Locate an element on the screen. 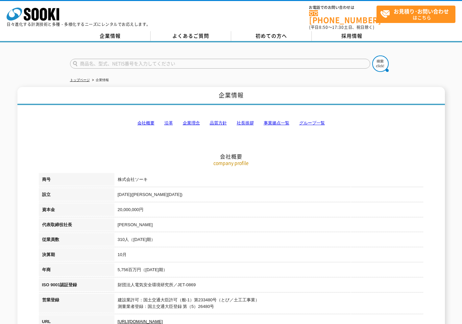  th: 年商 is located at coordinates (77, 271).